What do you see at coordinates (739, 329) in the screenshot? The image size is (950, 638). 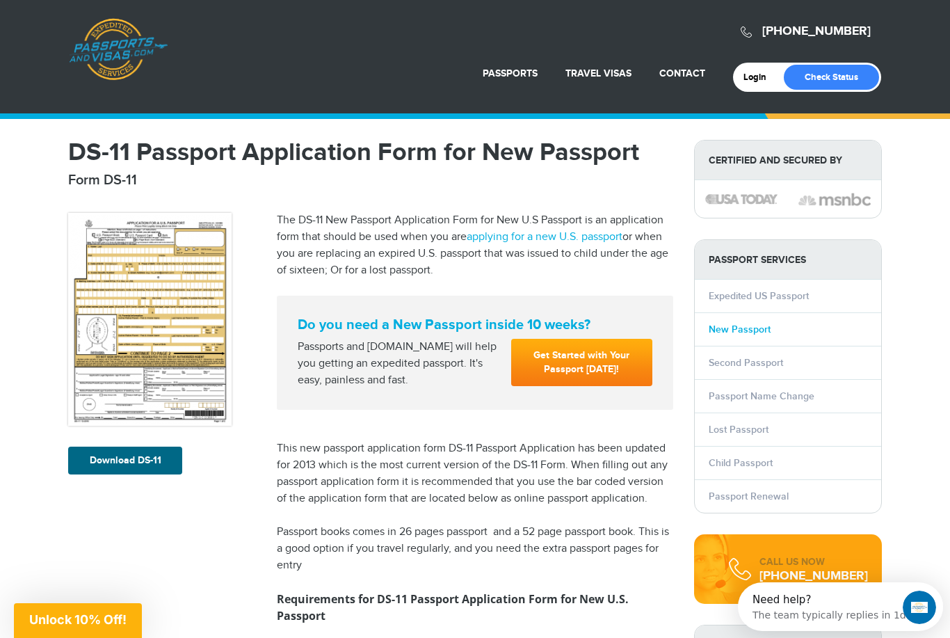 I see `a: New Passport` at bounding box center [739, 329].